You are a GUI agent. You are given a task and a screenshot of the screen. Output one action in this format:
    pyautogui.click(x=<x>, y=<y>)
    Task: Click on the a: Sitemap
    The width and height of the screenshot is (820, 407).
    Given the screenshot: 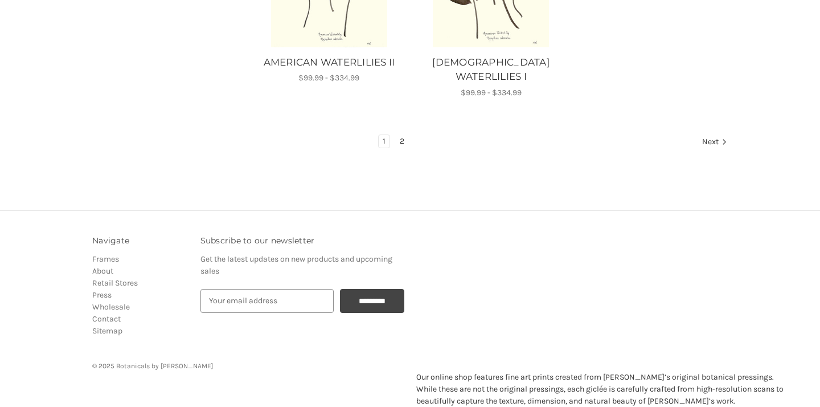 What is the action you would take?
    pyautogui.click(x=107, y=330)
    